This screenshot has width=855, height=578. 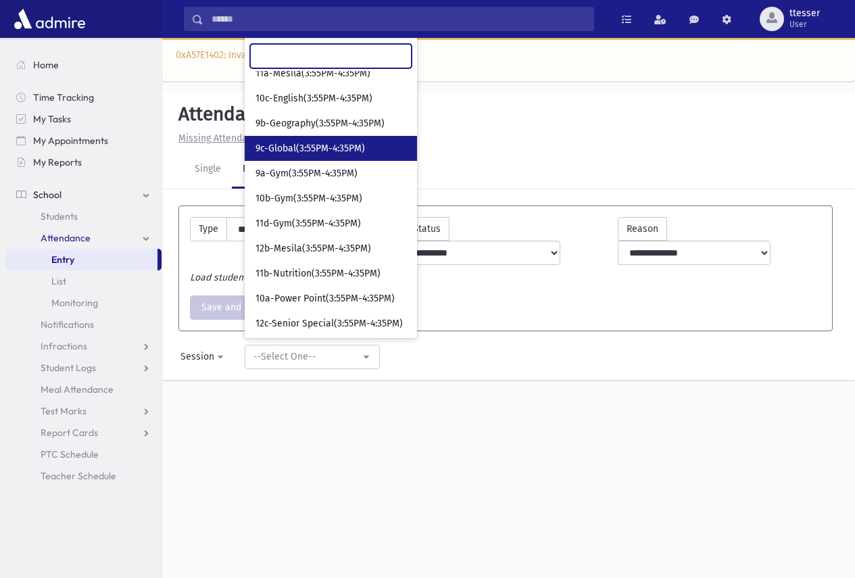 What do you see at coordinates (64, 97) in the screenshot?
I see `span: Time Tracking` at bounding box center [64, 97].